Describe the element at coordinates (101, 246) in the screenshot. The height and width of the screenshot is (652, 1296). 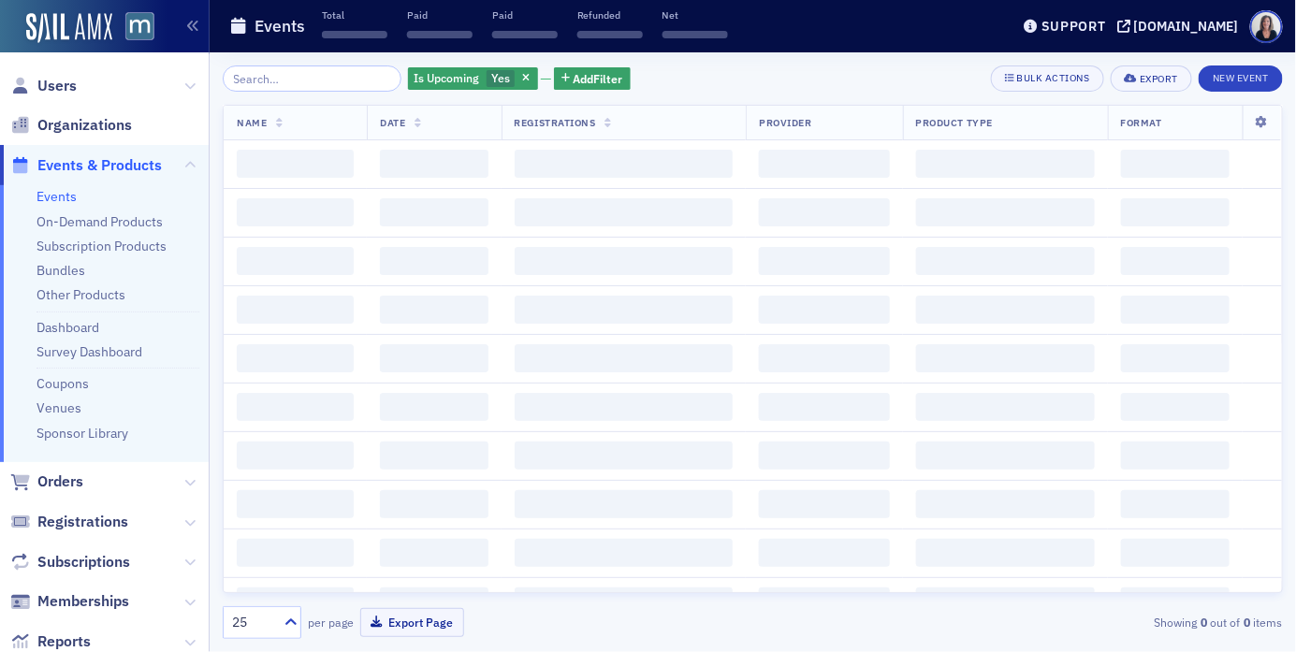
I see `a: Subscription Products` at that location.